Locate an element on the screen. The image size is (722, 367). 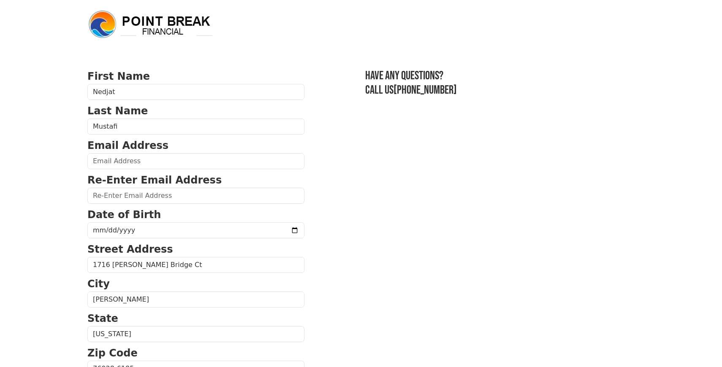
h3: Have any questions? is located at coordinates (500, 76).